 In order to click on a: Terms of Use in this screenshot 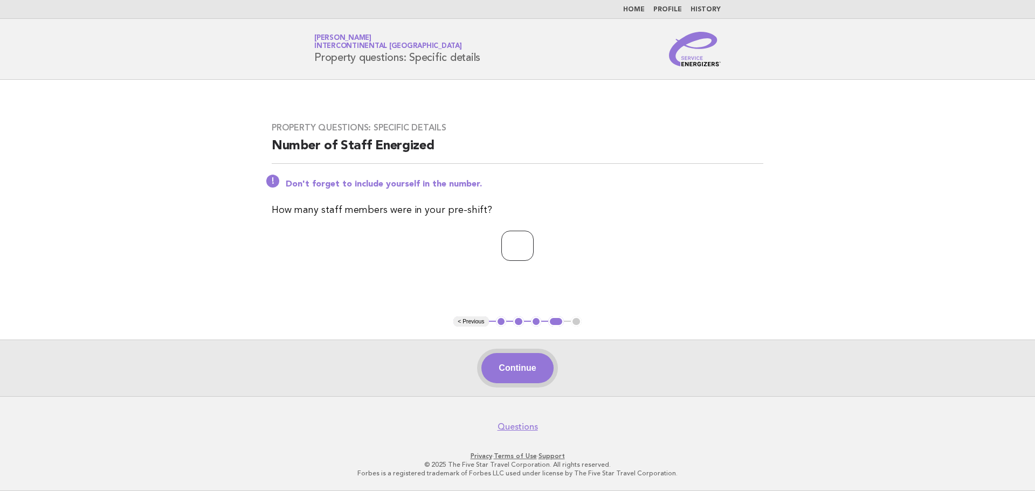, I will do `click(515, 456)`.